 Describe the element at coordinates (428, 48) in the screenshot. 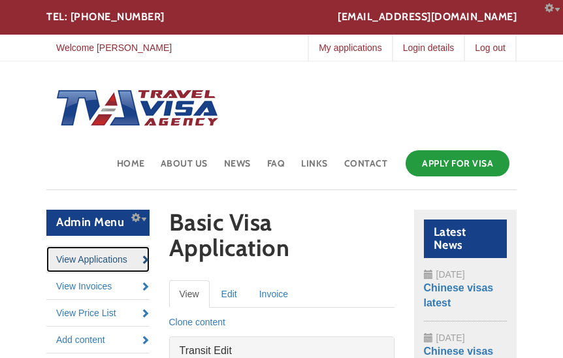

I see `a: Login details` at that location.